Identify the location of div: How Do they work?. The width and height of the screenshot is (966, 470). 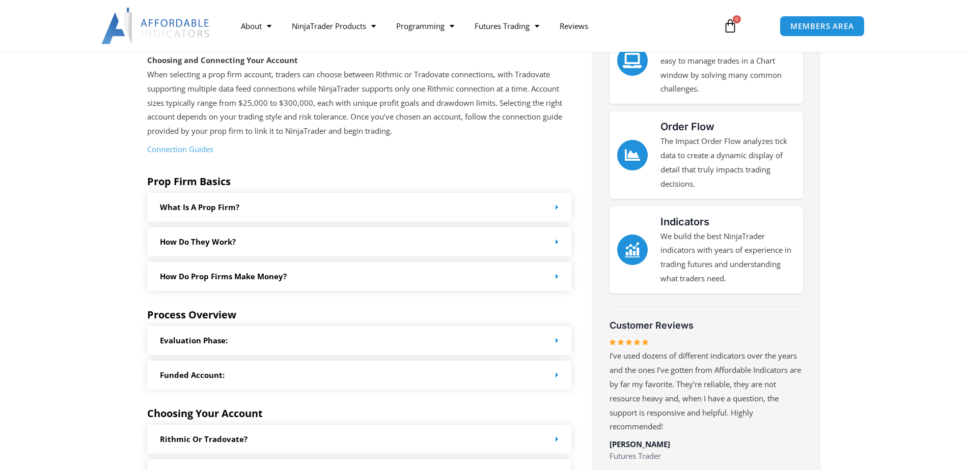
(359, 242).